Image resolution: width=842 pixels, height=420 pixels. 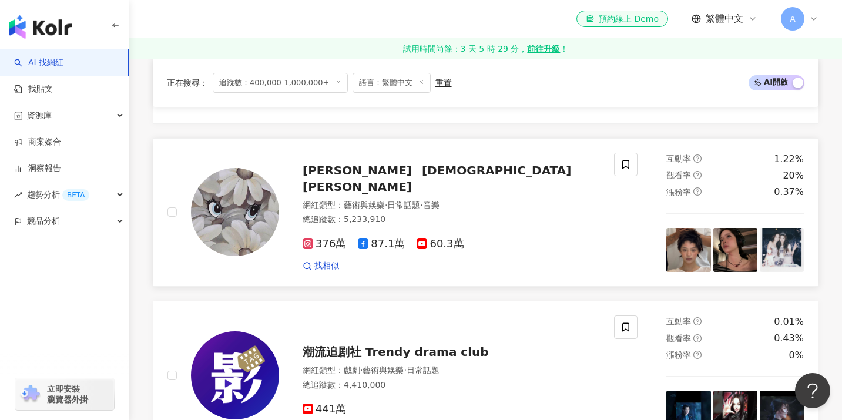 I want to click on div: 0.37%, so click(x=788, y=192).